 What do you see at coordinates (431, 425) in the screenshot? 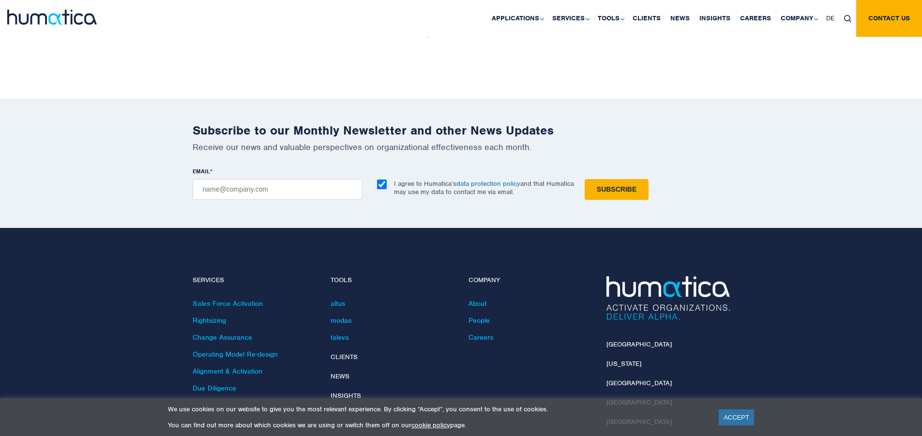
I see `a: cookie policy` at bounding box center [431, 425].